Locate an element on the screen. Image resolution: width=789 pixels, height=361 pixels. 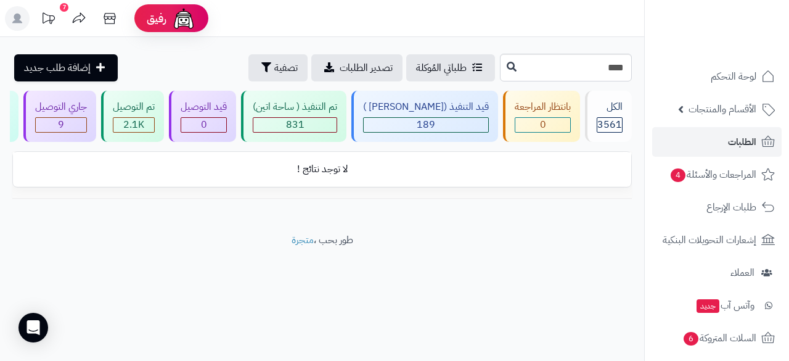
div: 831 is located at coordinates (295, 125).